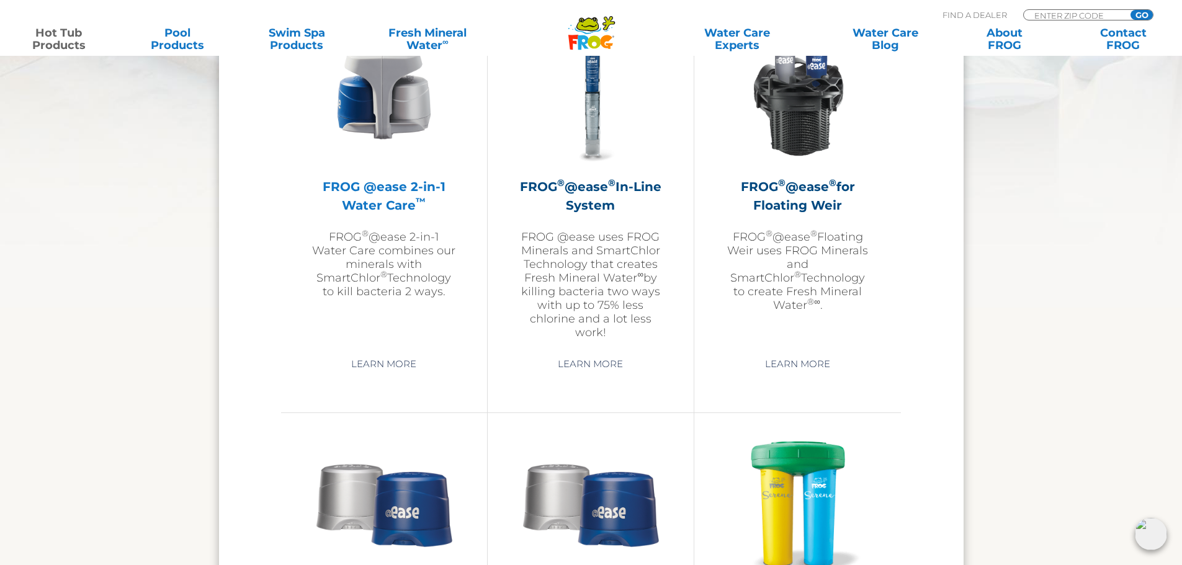  Describe the element at coordinates (798, 182) in the screenshot. I see `a: FROG®@ease®for Floating WeirFROG®@ease®Floating Weir uses FROG Minerals and SmartChlor®Technology...` at that location.